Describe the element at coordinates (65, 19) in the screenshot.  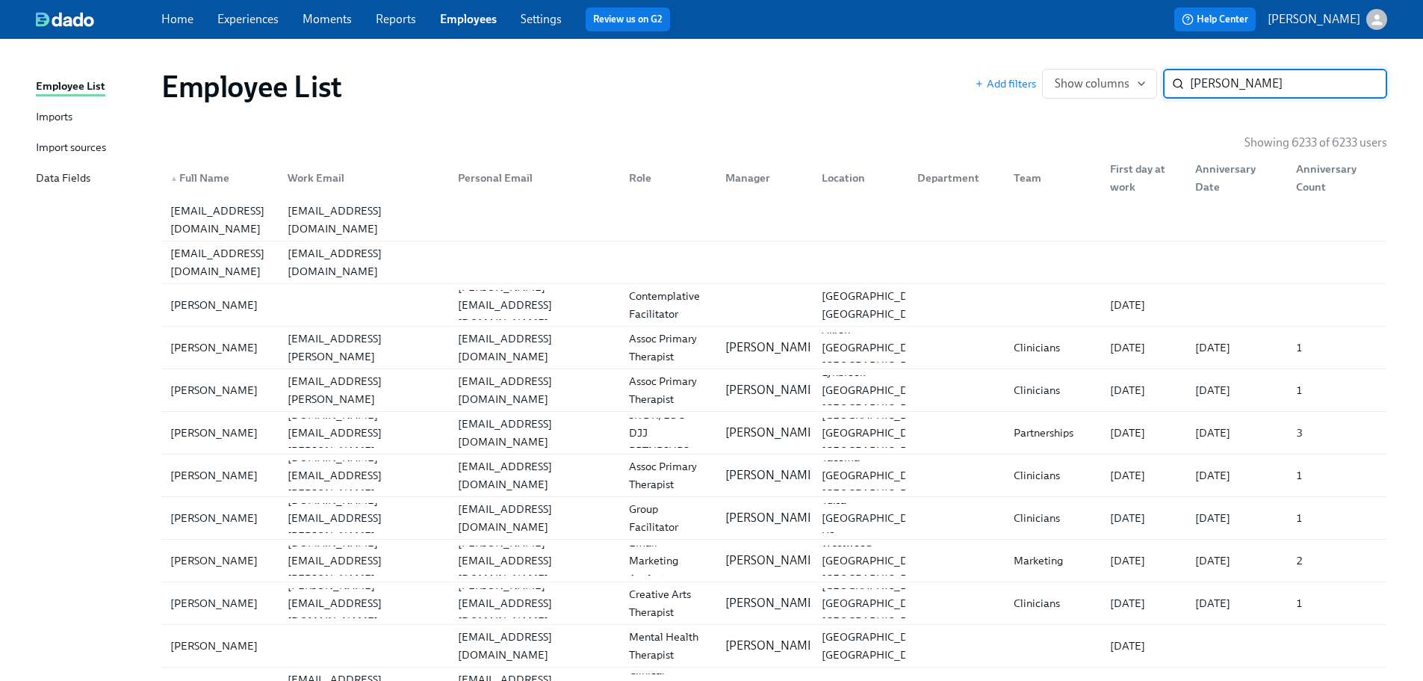
I see `img: dado` at that location.